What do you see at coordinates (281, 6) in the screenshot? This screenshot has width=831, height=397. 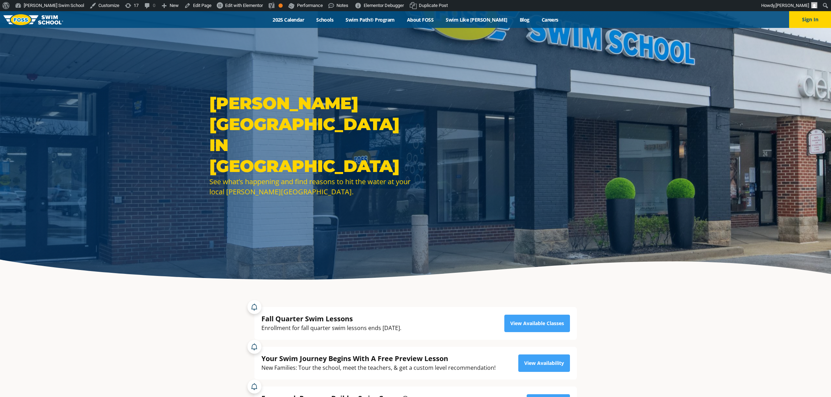 I see `div: OK` at bounding box center [281, 6].